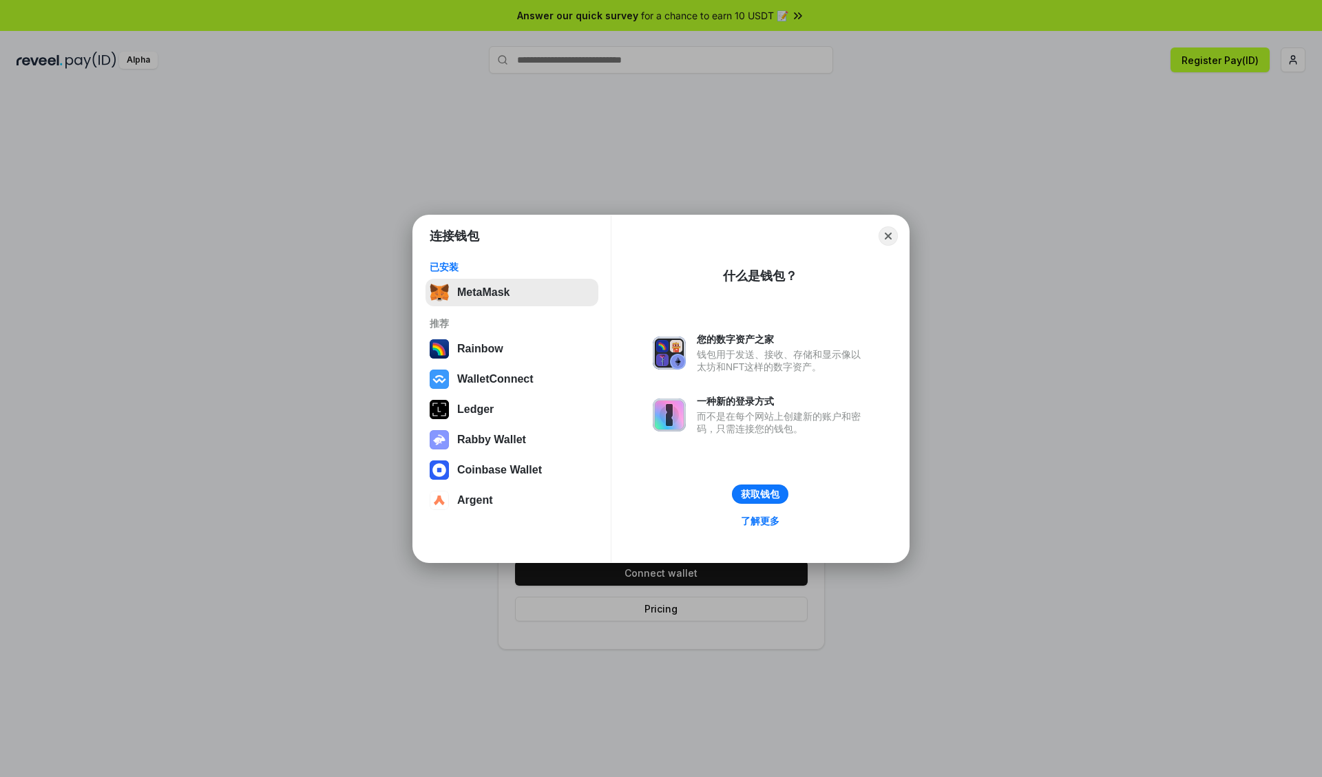  What do you see at coordinates (512, 440) in the screenshot?
I see `button: Rabby Wallet` at bounding box center [512, 440].